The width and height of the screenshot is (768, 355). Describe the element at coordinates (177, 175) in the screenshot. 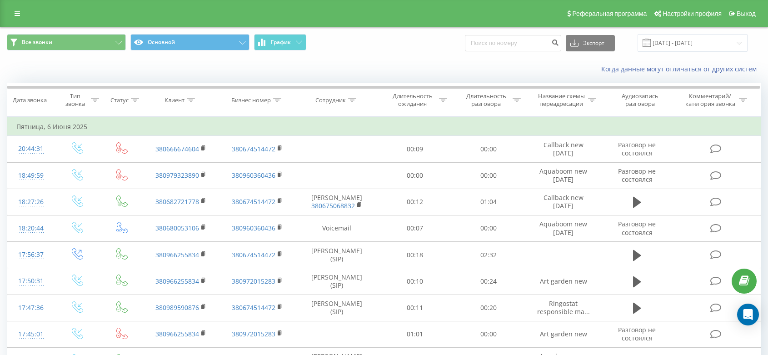

I see `a: 380979323890` at that location.